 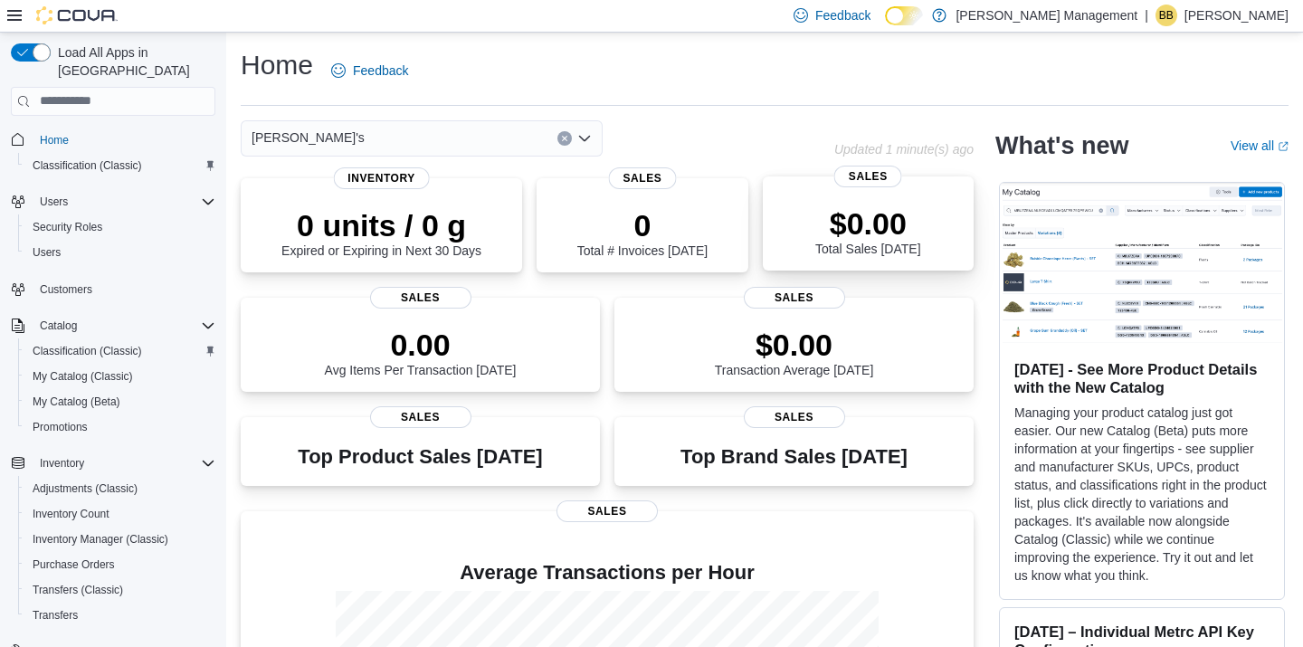 What do you see at coordinates (120, 616) in the screenshot?
I see `button: Transfers` at bounding box center [120, 616].